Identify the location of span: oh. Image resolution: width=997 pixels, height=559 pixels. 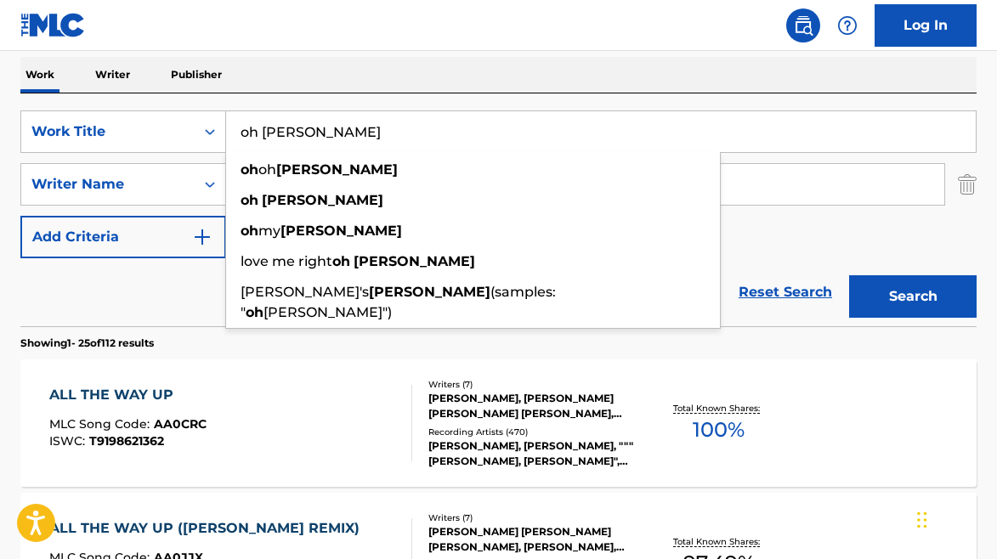
(267, 169).